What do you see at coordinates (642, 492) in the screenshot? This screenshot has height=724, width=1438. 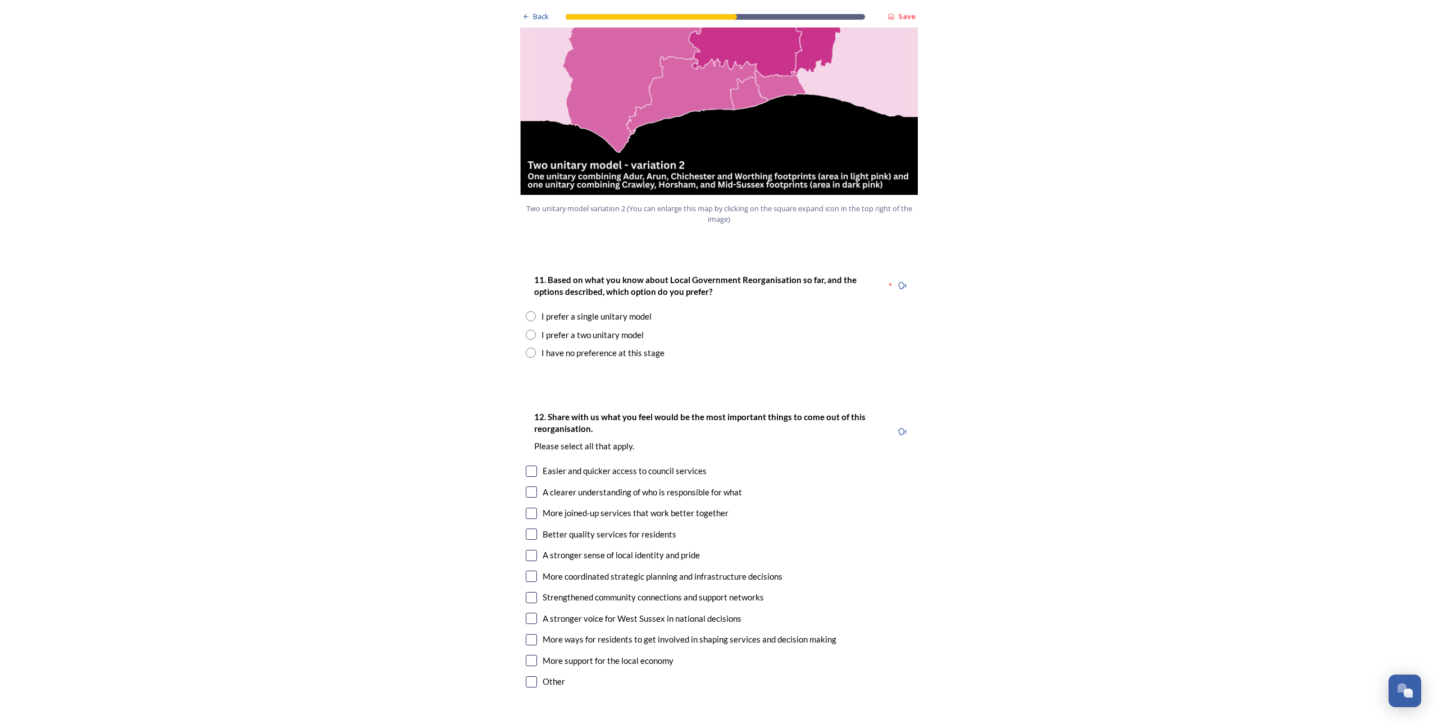 I see `div: A clearer understanding of who is responsible for what` at bounding box center [642, 492].